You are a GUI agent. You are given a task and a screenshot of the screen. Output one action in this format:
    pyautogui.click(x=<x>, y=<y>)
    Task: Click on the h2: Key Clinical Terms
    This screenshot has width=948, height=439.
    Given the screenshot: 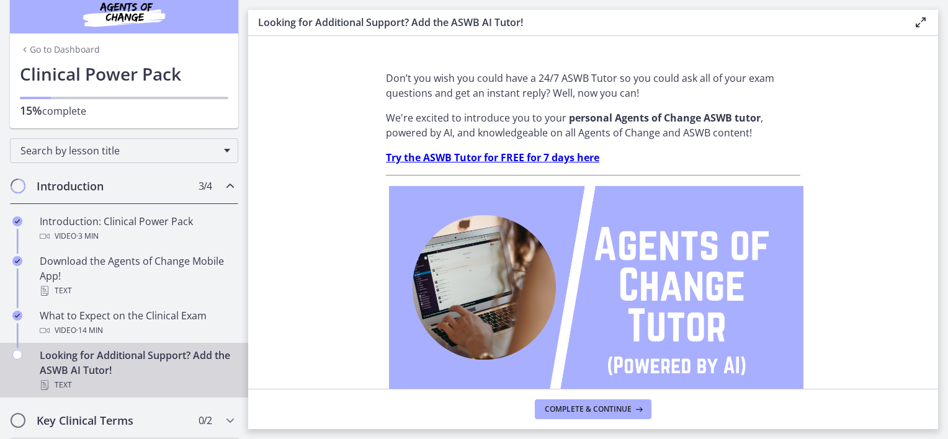 What is the action you would take?
    pyautogui.click(x=112, y=421)
    